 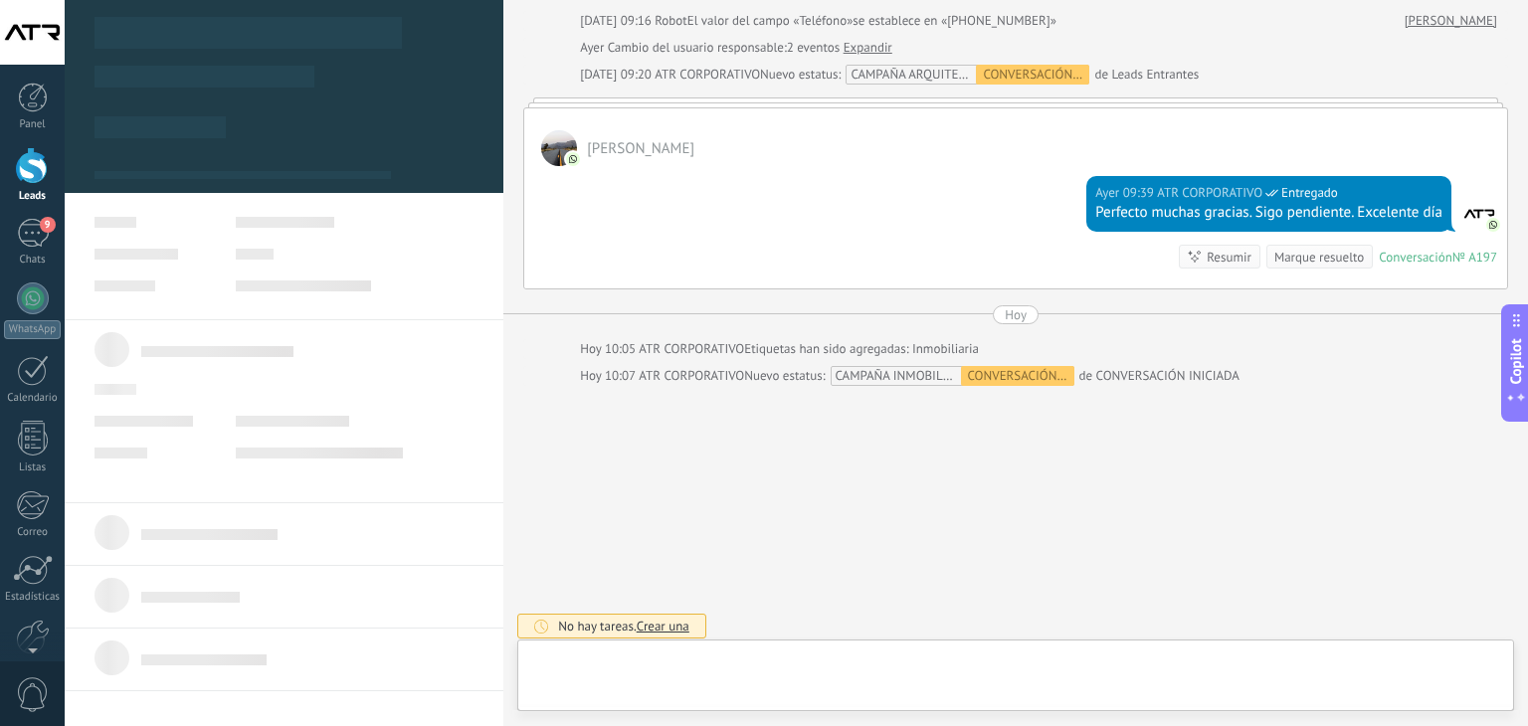 I want to click on div: Cambio del usuario responsable:, so click(x=736, y=48).